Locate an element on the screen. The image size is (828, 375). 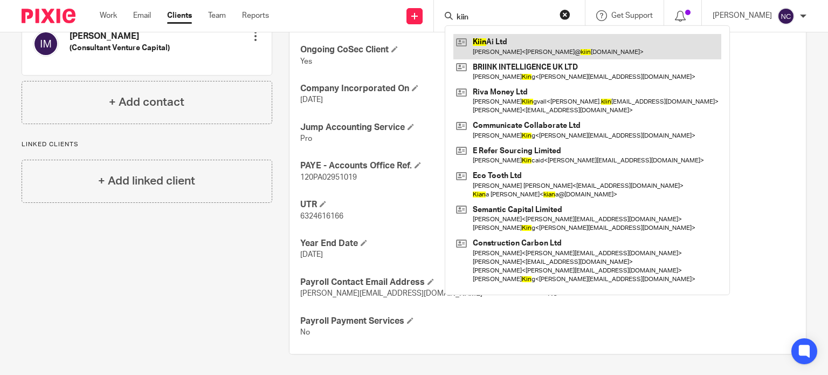
h4: Payroll Contact Email Address is located at coordinates (424, 282).